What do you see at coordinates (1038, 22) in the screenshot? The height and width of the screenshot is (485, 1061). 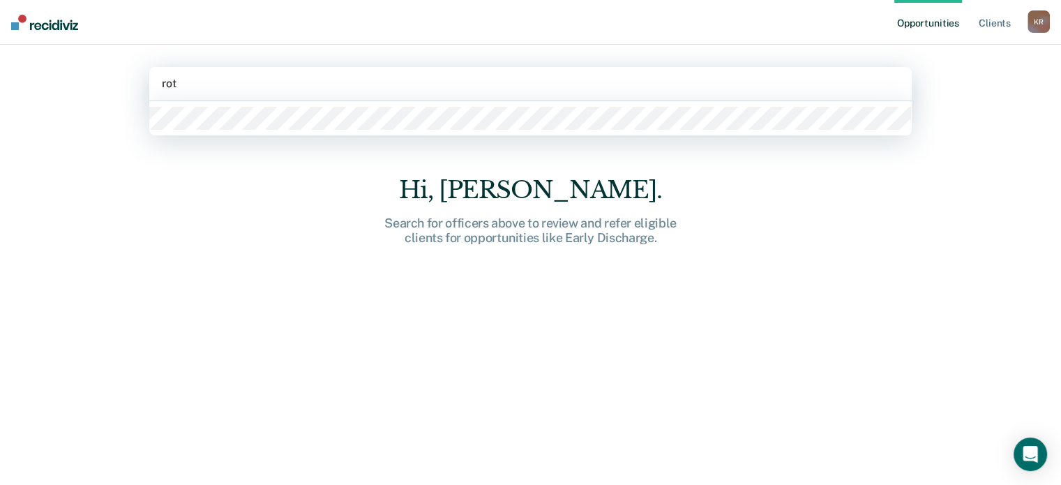 I see `div: K R` at bounding box center [1038, 22].